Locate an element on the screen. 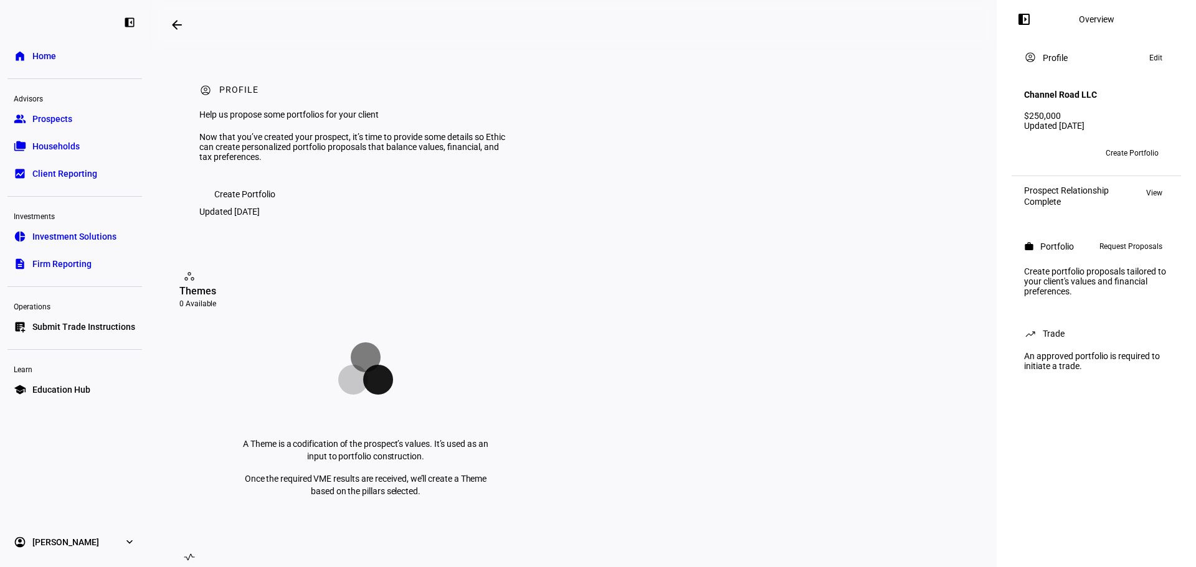 Image resolution: width=1196 pixels, height=567 pixels. span: Households is located at coordinates (56, 146).